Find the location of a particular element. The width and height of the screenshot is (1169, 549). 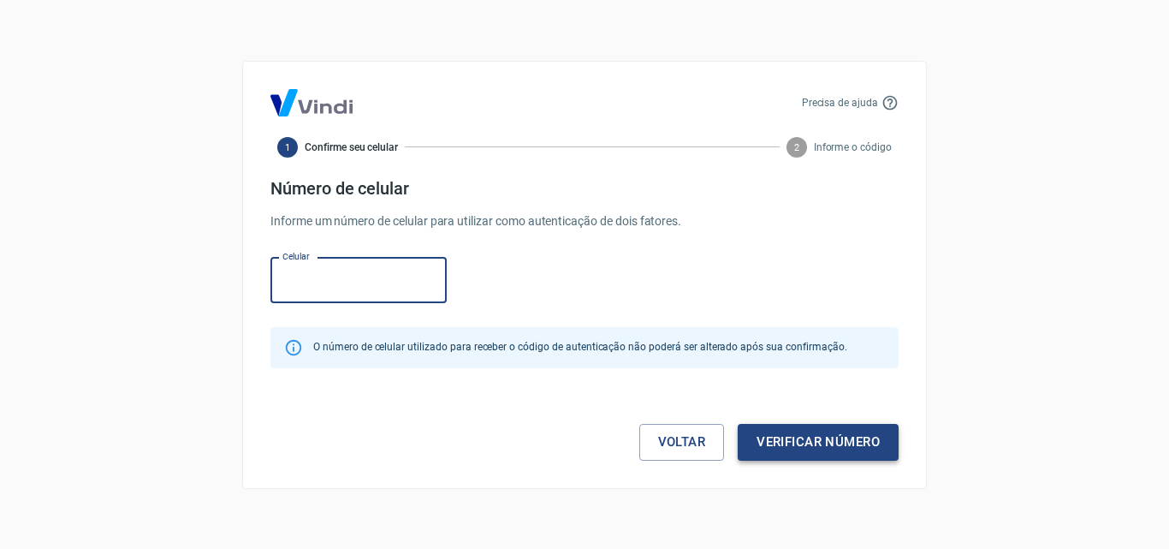

text: 2 is located at coordinates (797, 146).